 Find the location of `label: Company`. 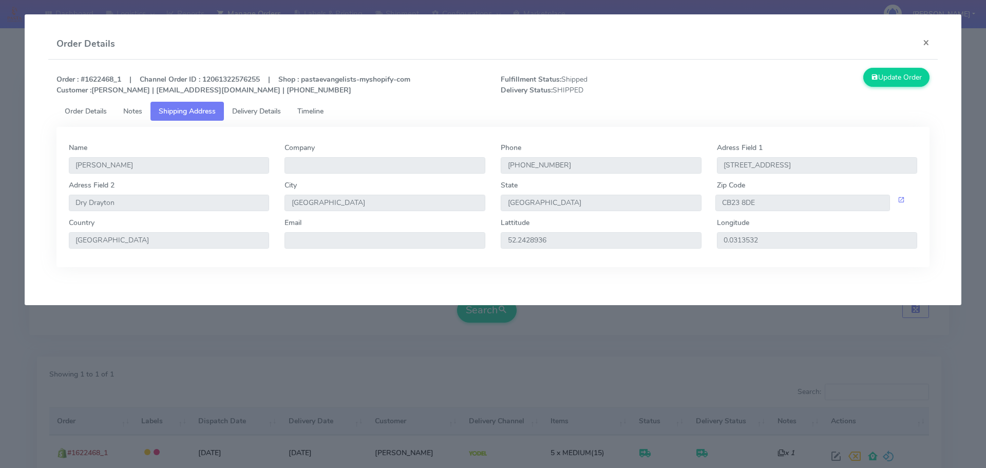

label: Company is located at coordinates (299, 147).